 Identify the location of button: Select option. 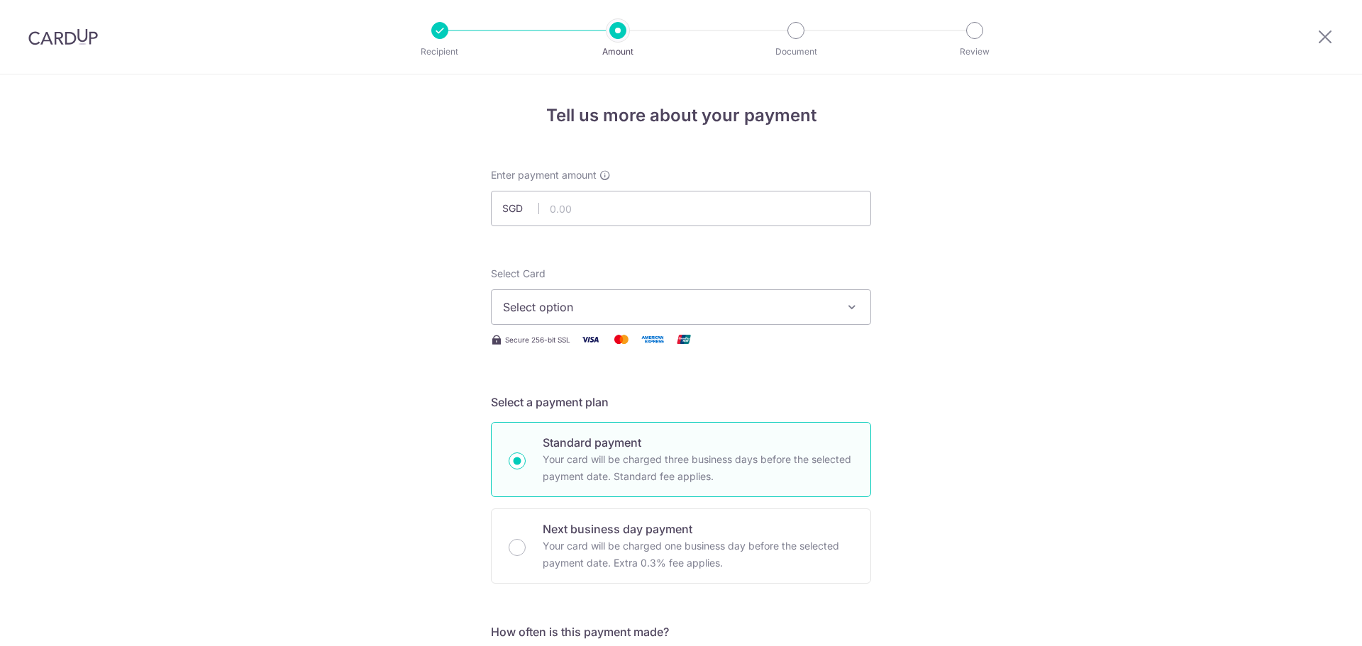
(681, 307).